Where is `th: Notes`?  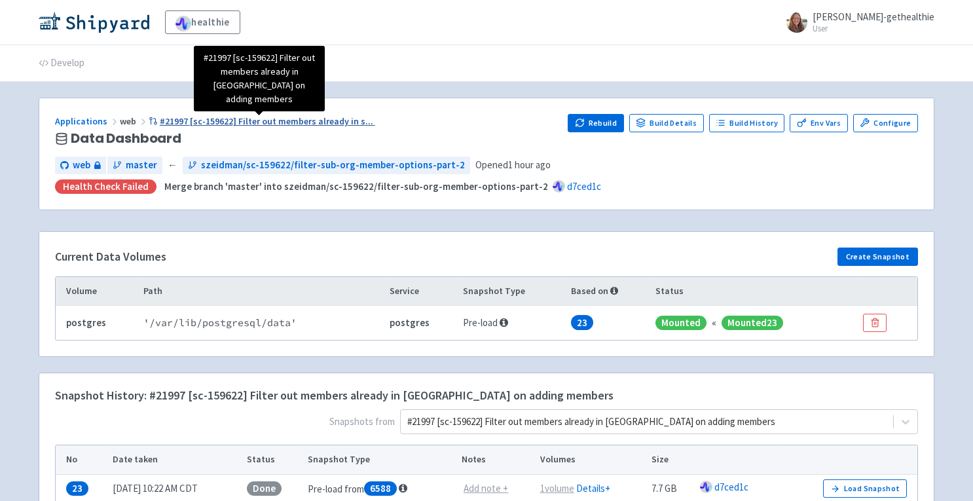 th: Notes is located at coordinates (496, 460).